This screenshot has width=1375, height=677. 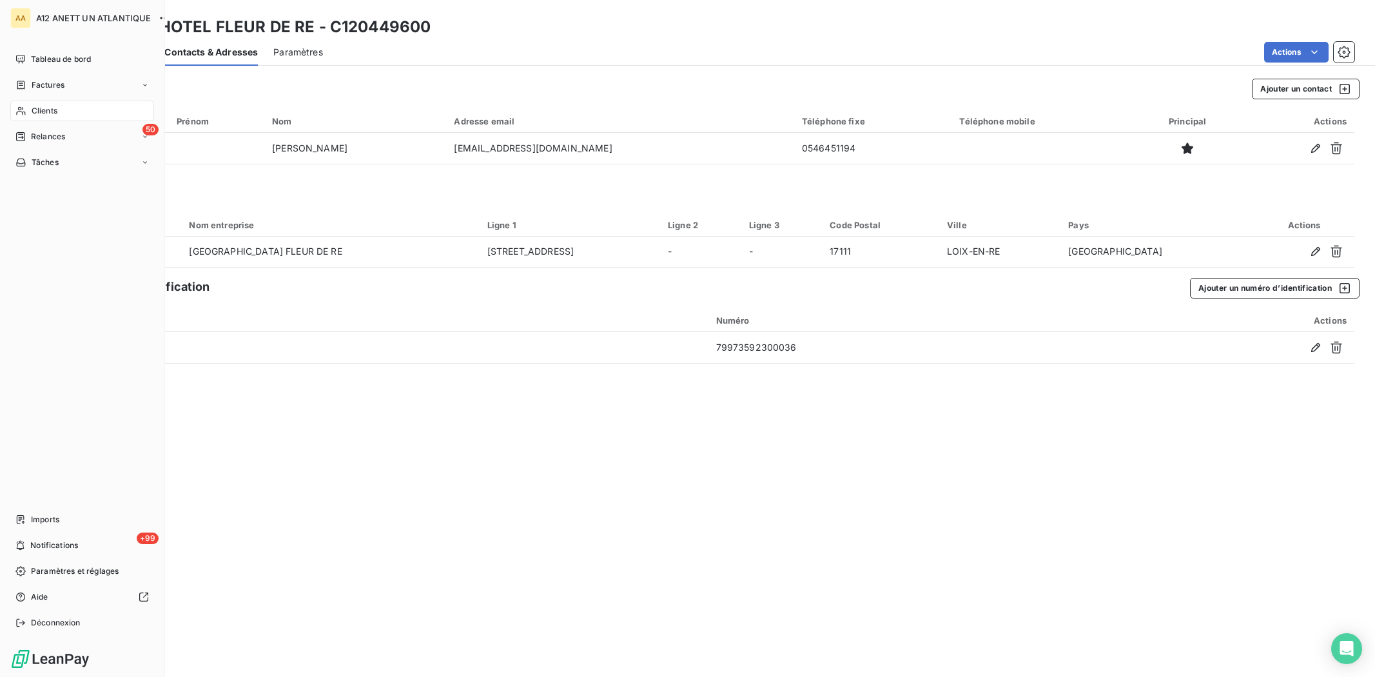 What do you see at coordinates (45, 162) in the screenshot?
I see `span: Tâches` at bounding box center [45, 162].